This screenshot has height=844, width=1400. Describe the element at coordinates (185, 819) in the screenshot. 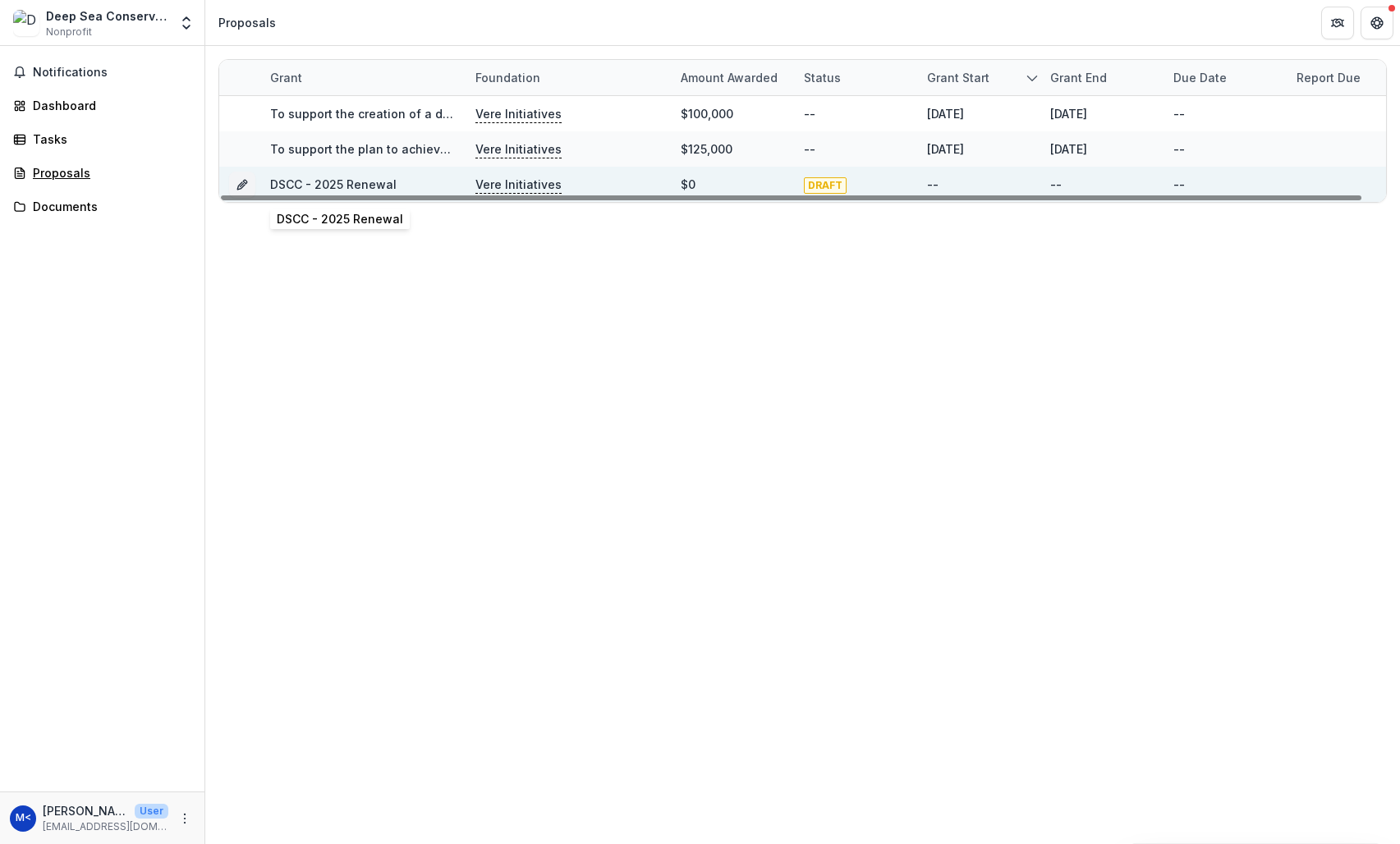

I see `button: More` at that location.